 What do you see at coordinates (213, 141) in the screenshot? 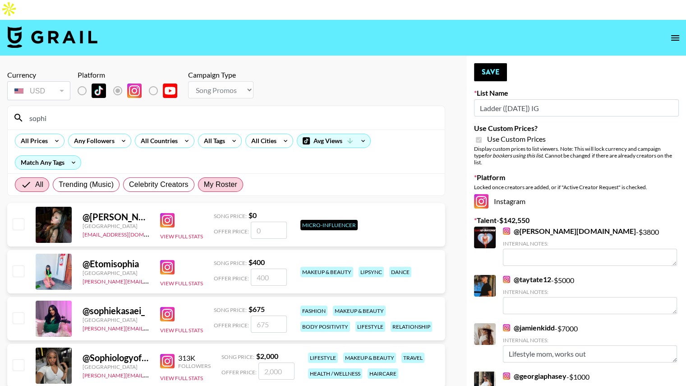
I see `div: All Tags` at bounding box center [213, 141].